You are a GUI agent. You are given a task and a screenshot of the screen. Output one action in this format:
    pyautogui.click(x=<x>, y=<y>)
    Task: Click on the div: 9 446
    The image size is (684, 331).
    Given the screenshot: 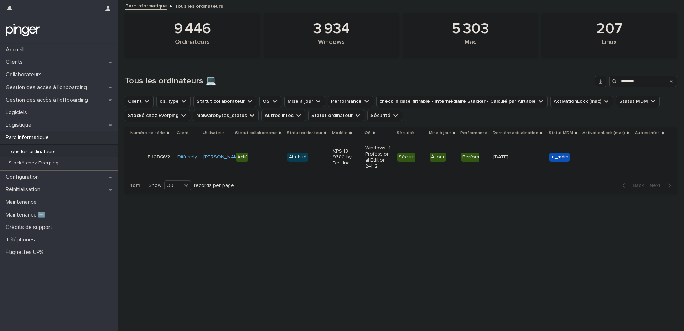 What is the action you would take?
    pyautogui.click(x=192, y=29)
    